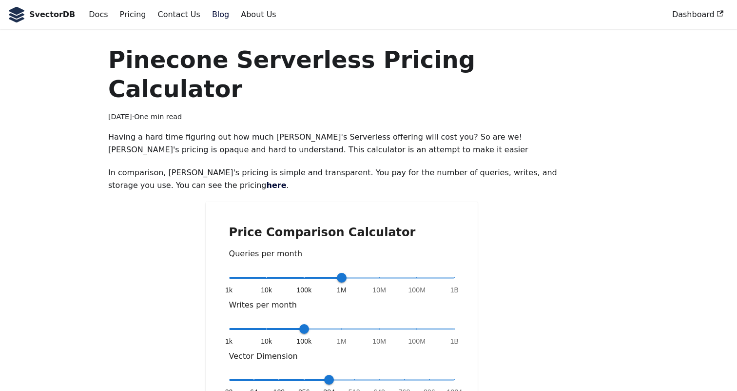 The width and height of the screenshot is (737, 391). What do you see at coordinates (342, 254) in the screenshot?
I see `p: Queries per month` at bounding box center [342, 254].